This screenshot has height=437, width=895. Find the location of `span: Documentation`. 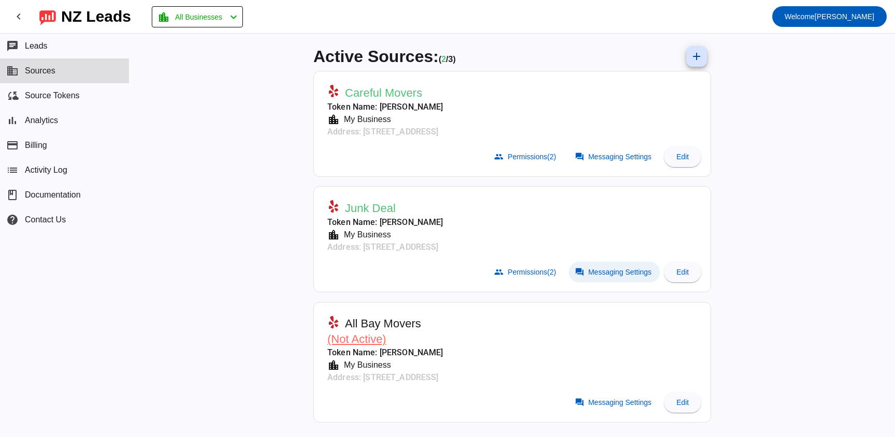

span: Documentation is located at coordinates (53, 195).